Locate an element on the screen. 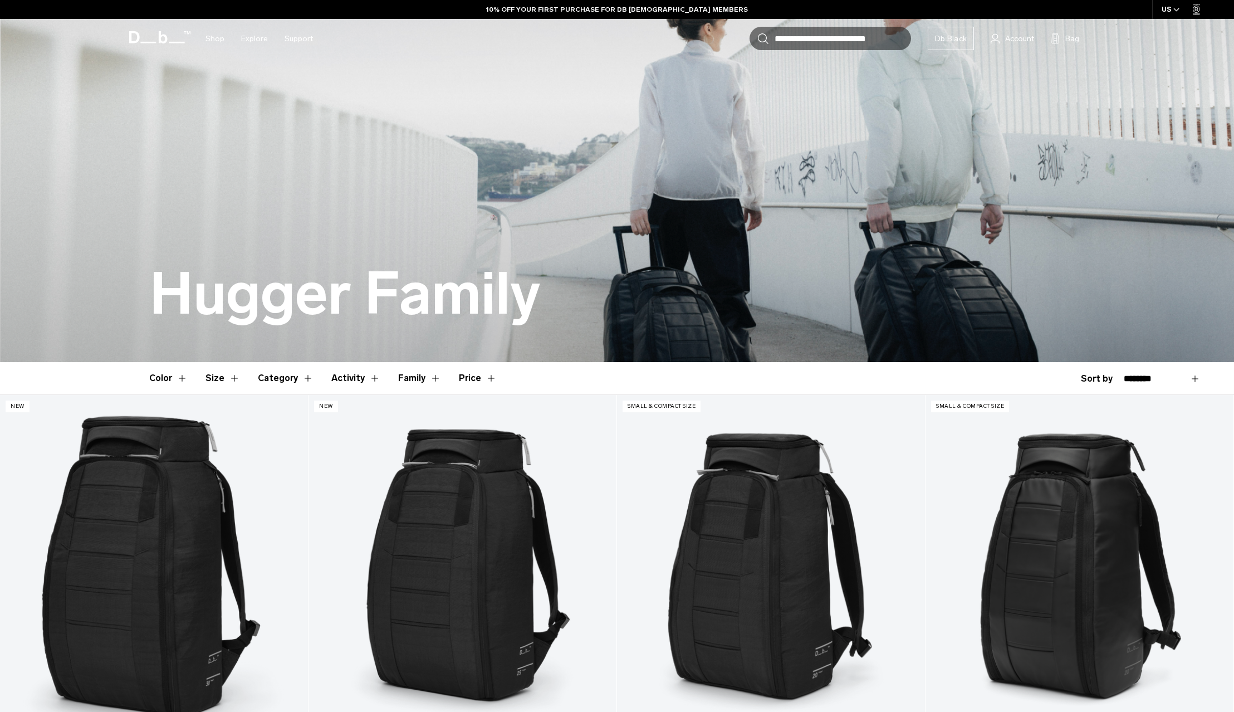 This screenshot has width=1234, height=712. a: Shop is located at coordinates (215, 38).